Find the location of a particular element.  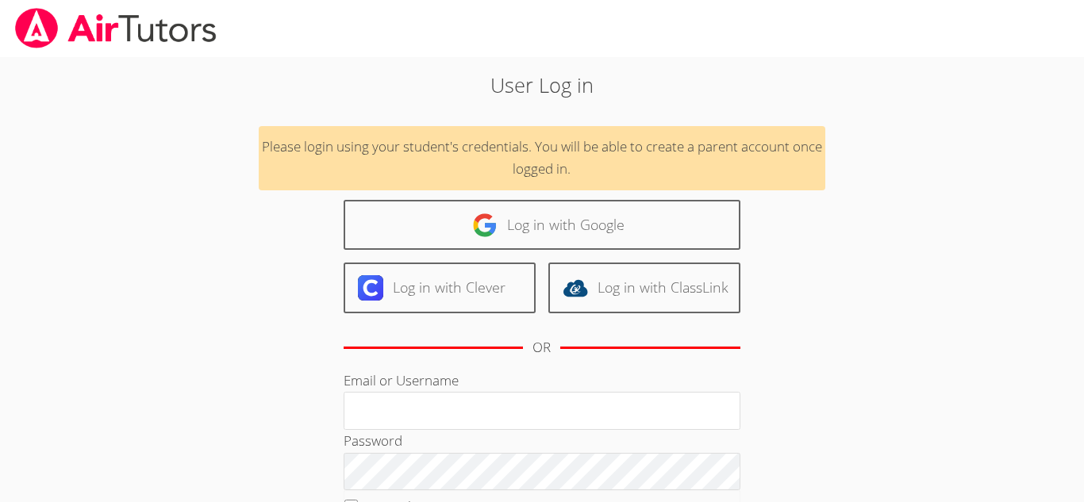

div: Please login using your student's credentials. You will be able to create a parent account once l... is located at coordinates (542, 159).